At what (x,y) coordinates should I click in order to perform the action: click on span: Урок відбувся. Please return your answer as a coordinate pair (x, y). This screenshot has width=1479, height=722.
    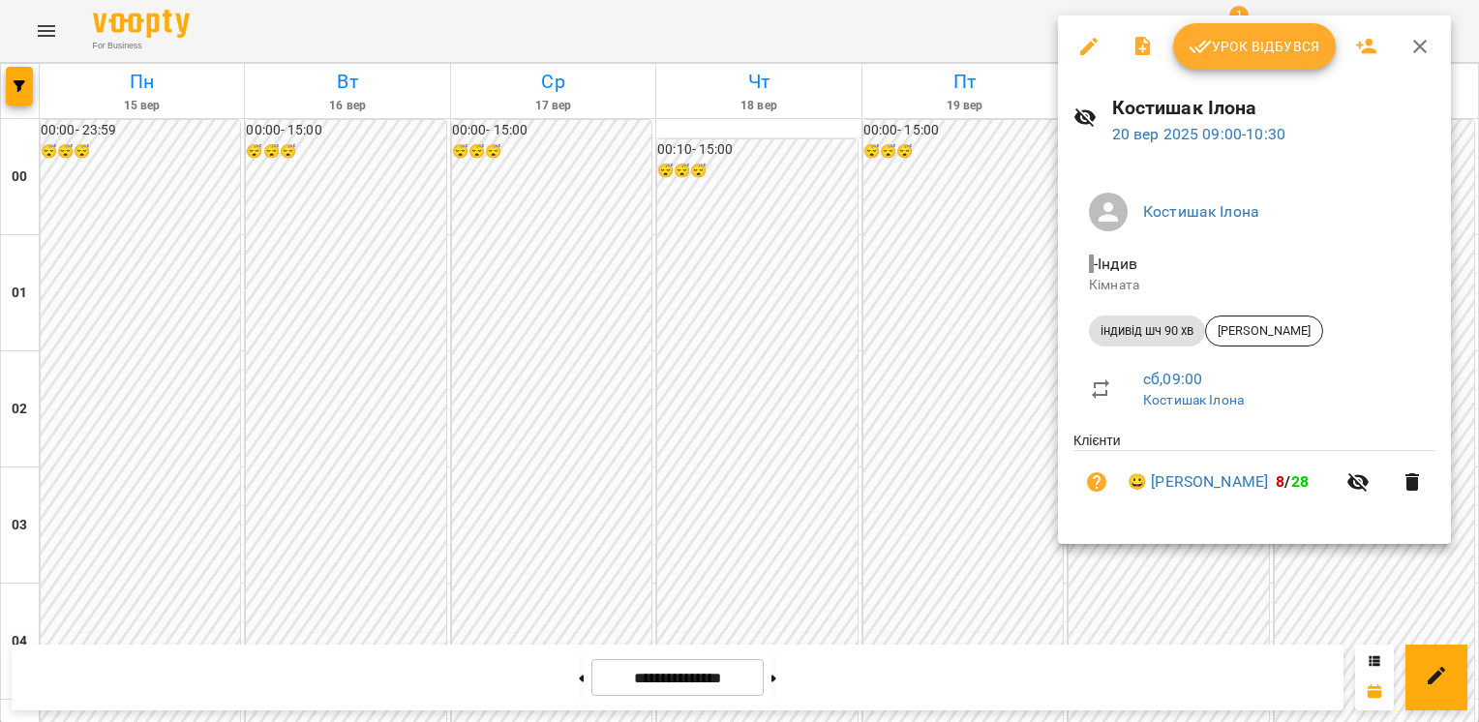
    Looking at the image, I should click on (1254, 46).